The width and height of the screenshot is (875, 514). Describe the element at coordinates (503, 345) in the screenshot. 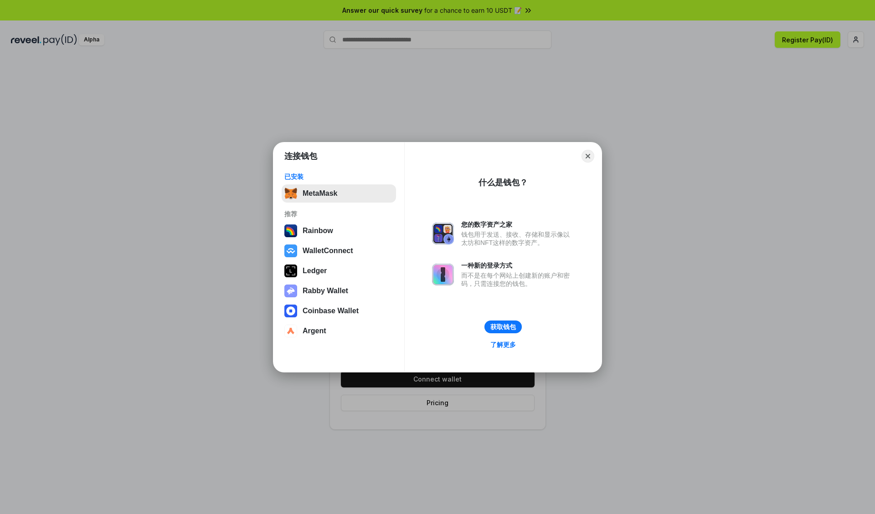

I see `div: 了解更多` at that location.